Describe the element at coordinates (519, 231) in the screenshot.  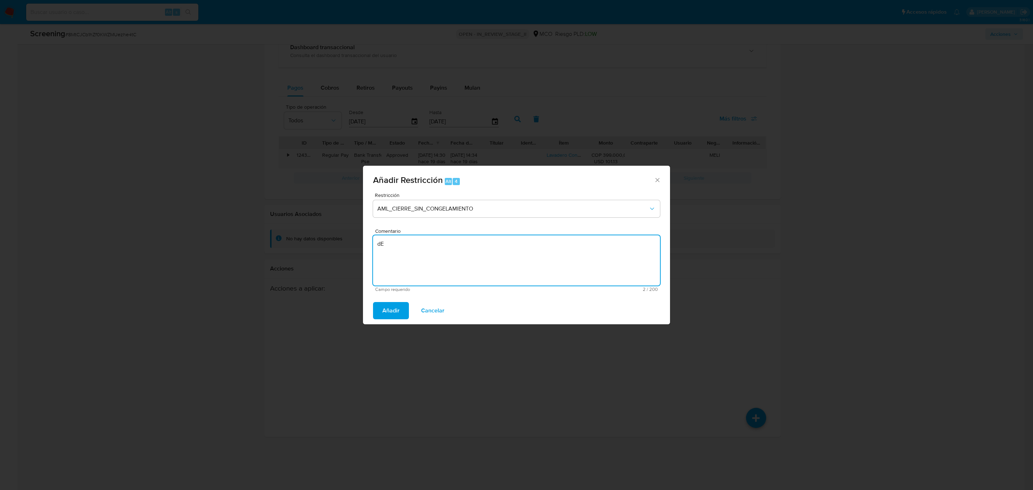
I see `span: Comentario` at that location.